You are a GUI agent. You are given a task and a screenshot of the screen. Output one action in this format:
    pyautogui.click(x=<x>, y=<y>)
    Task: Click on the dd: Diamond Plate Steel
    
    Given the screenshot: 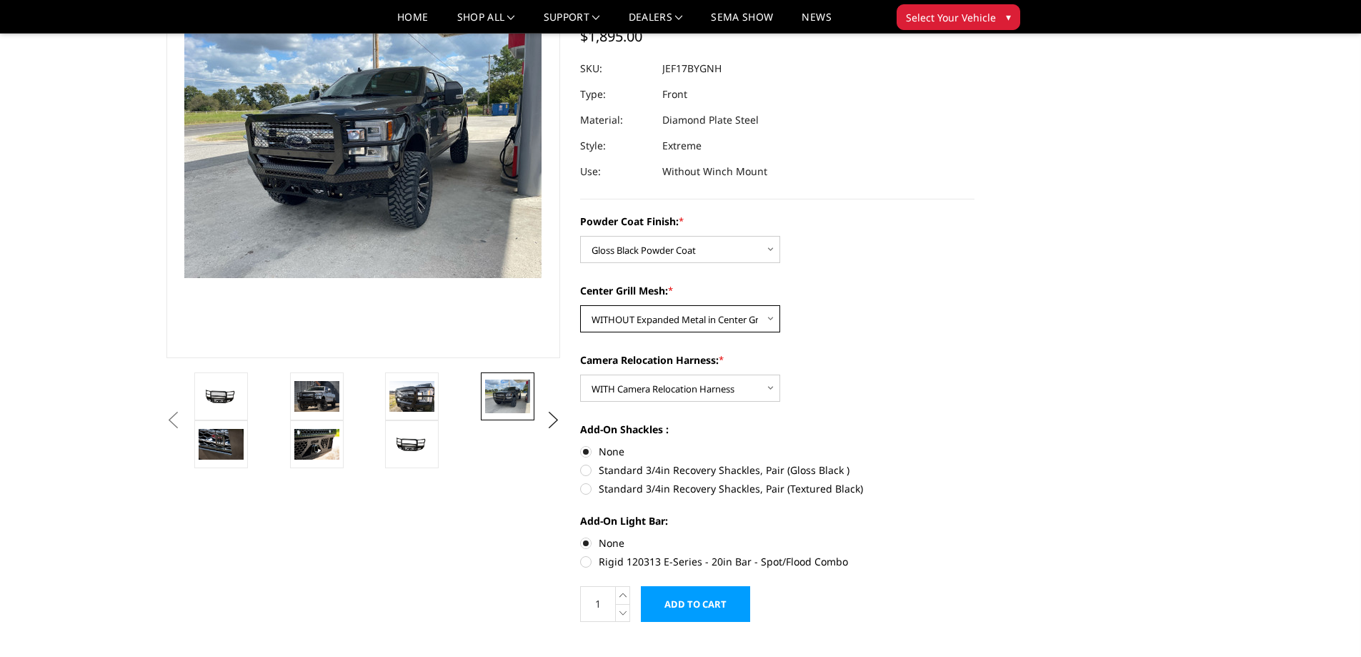 What is the action you would take?
    pyautogui.click(x=710, y=120)
    